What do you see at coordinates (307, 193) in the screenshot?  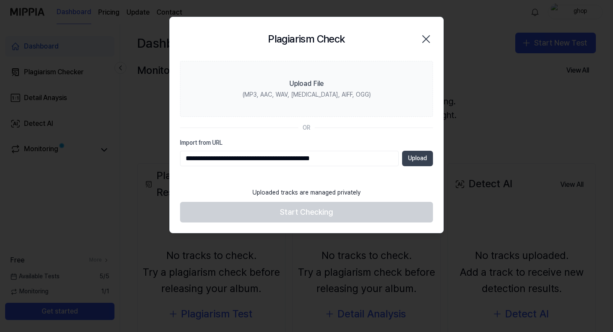 I see `div: Uploaded tracks are managed privately` at bounding box center [307, 193].